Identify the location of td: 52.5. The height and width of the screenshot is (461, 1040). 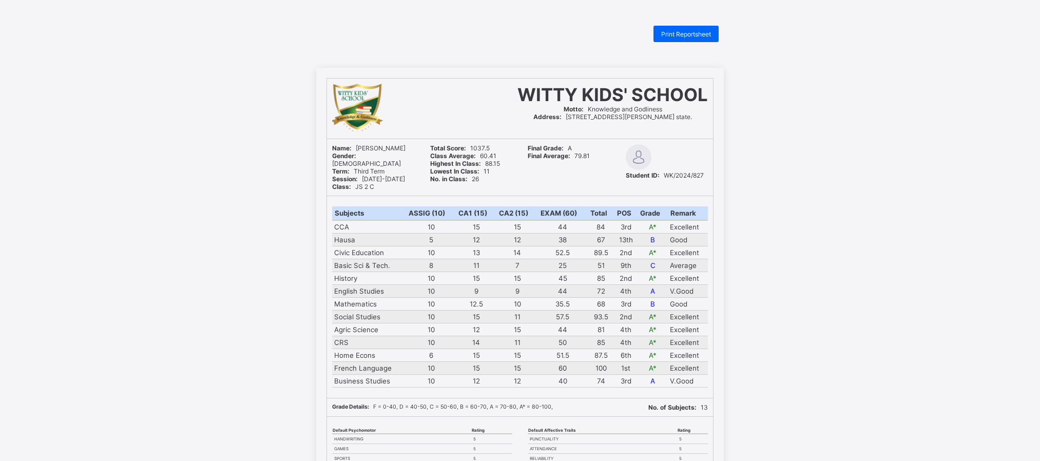
(562, 252).